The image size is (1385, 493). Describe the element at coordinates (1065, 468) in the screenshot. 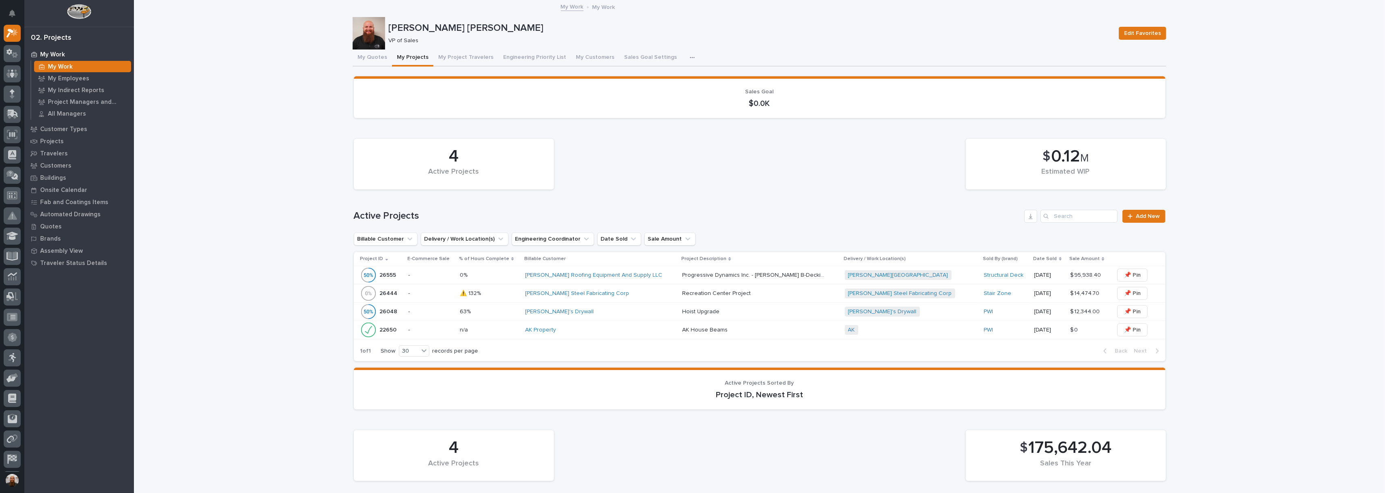

I see `div: Sales This Year` at that location.